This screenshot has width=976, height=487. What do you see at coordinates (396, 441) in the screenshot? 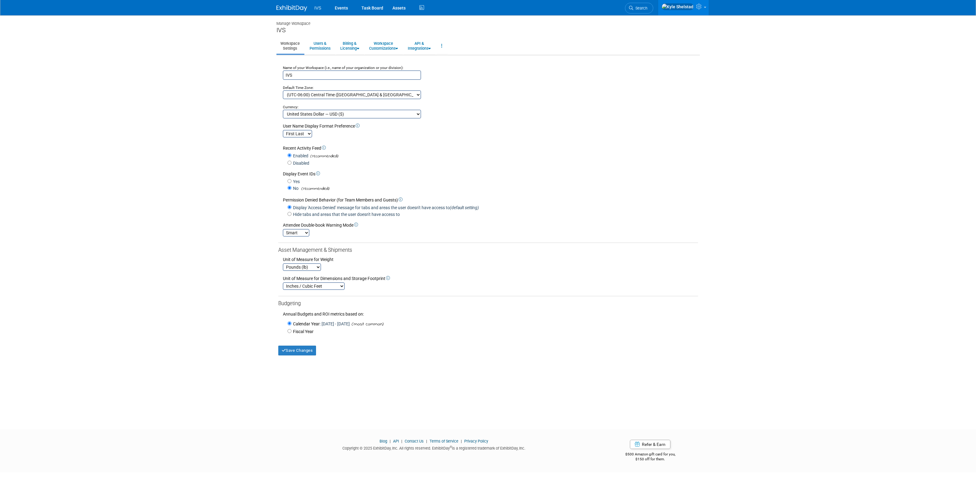
I see `a: API` at bounding box center [396, 441].